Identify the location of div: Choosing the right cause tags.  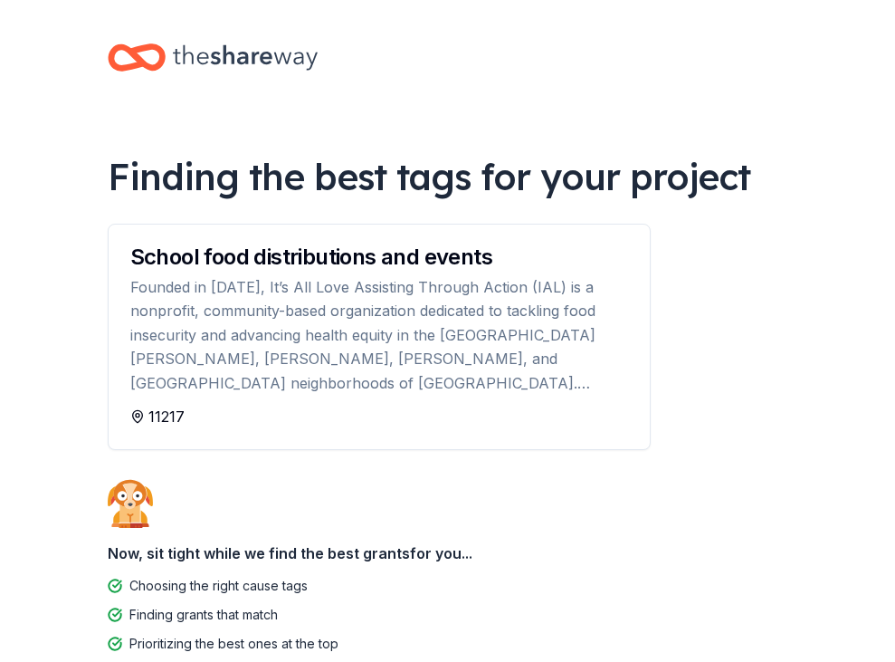
(218, 586).